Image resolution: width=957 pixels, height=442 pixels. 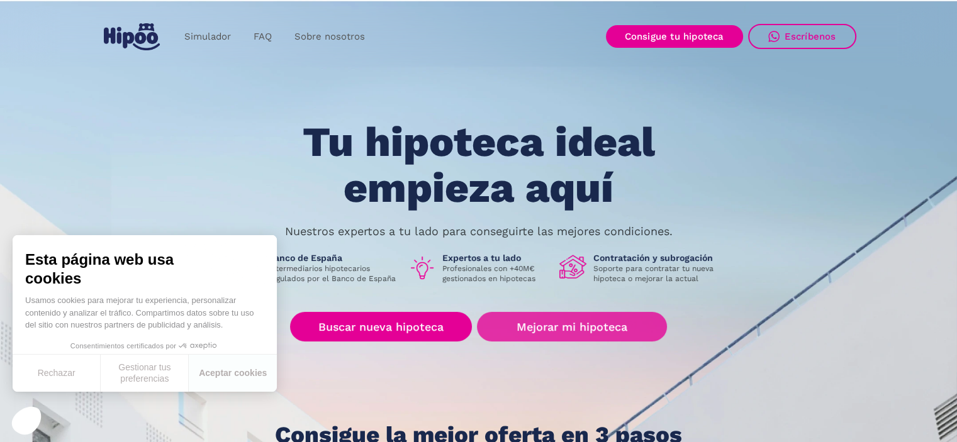 I want to click on h1: Expertos a tu lado, so click(x=496, y=258).